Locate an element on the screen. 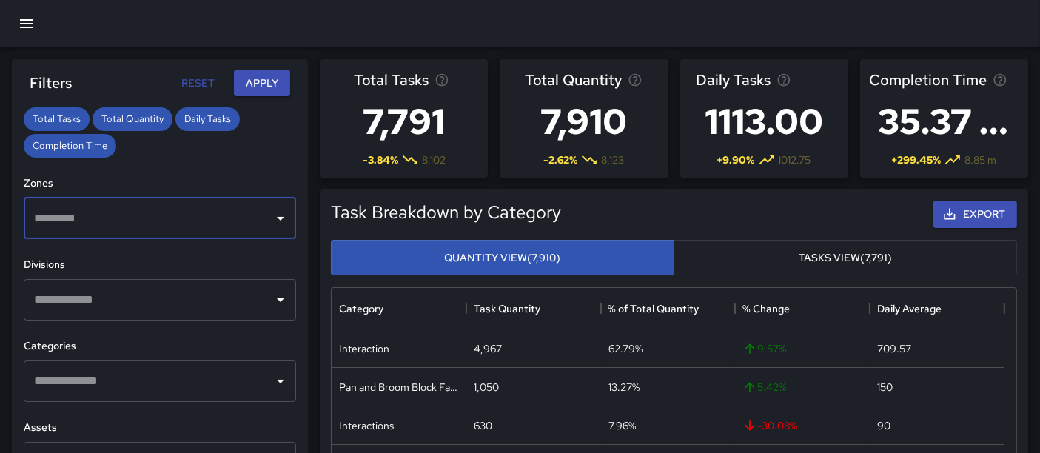 This screenshot has height=453, width=1040. h6: Divisions is located at coordinates (160, 265).